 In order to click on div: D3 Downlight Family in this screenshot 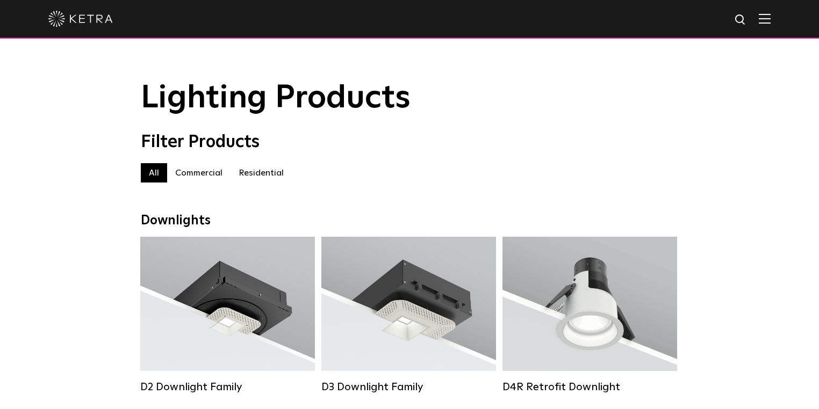, I will do `click(408, 387)`.